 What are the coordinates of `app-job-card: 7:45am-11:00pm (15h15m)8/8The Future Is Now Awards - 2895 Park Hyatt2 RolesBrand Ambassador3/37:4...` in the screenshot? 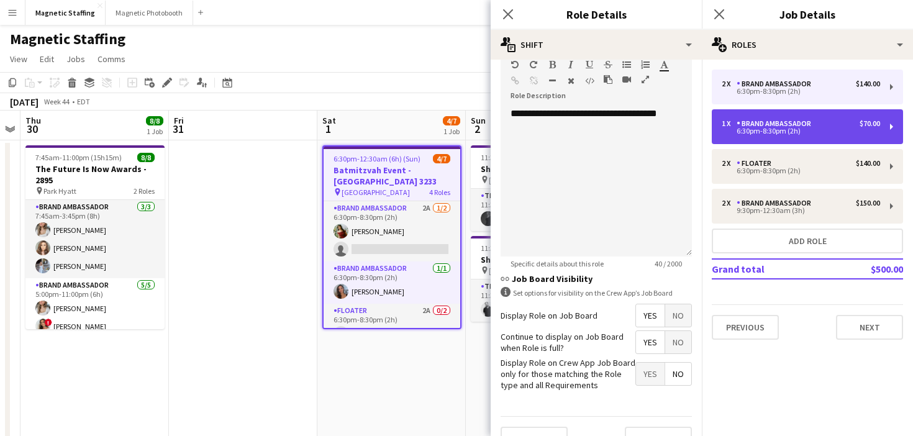 It's located at (95, 237).